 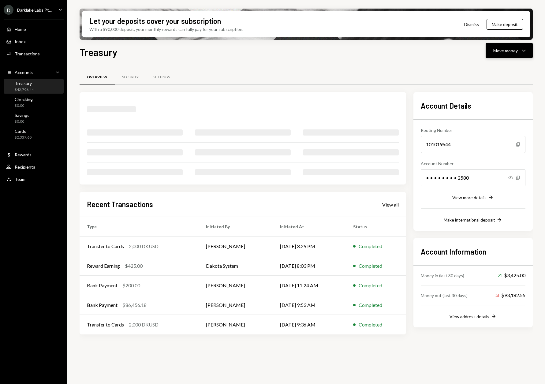 What do you see at coordinates (473, 130) in the screenshot?
I see `div: Routing Number` at bounding box center [473, 130].